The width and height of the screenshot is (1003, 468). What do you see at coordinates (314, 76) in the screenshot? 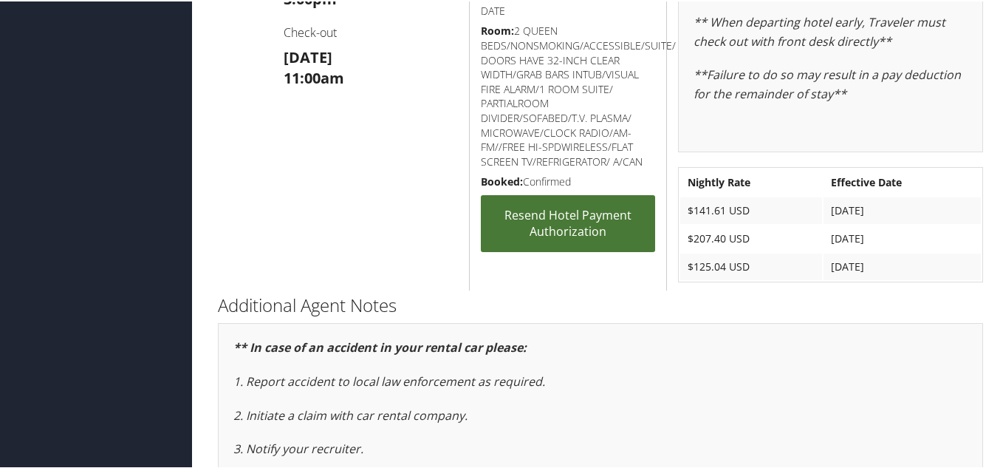
I see `strong: 11:00am` at bounding box center [314, 76].